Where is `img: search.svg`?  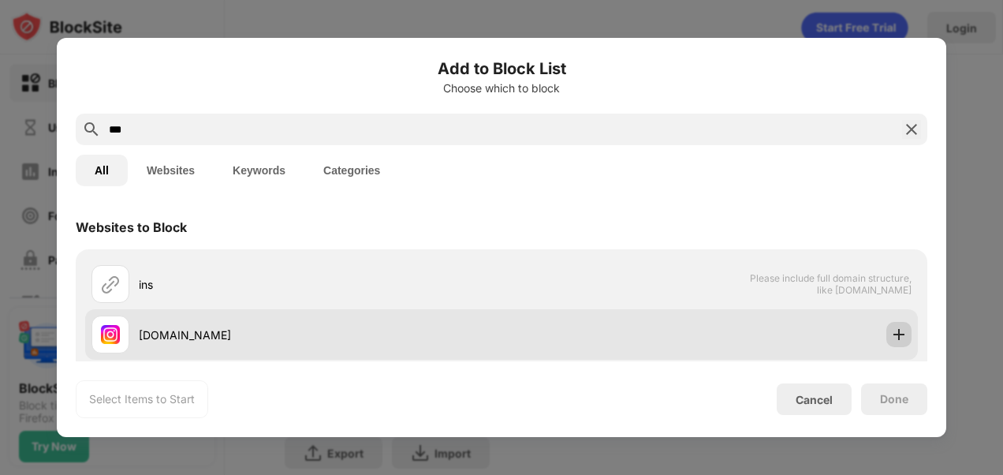 img: search.svg is located at coordinates (91, 129).